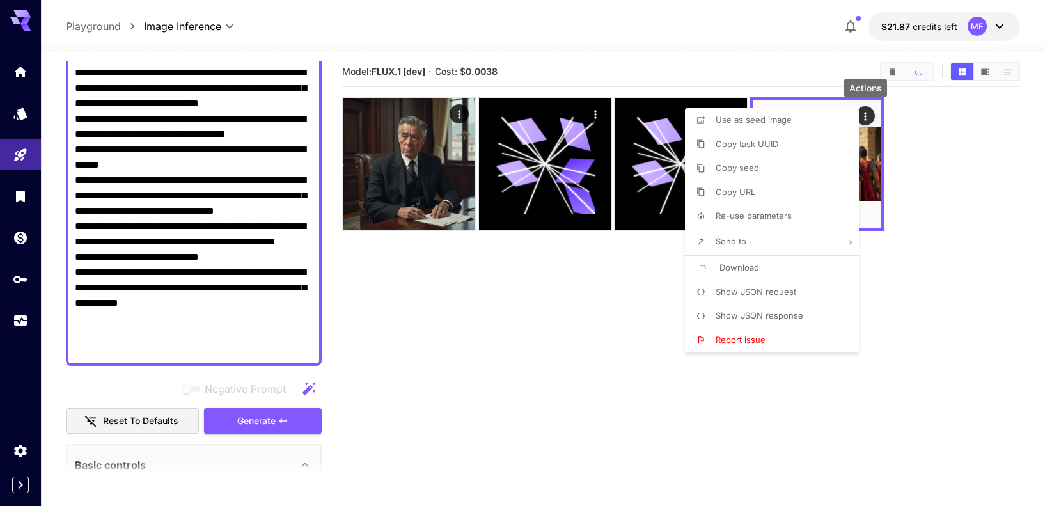 Image resolution: width=1045 pixels, height=506 pixels. What do you see at coordinates (753, 120) in the screenshot?
I see `span: Use as seed image` at bounding box center [753, 120].